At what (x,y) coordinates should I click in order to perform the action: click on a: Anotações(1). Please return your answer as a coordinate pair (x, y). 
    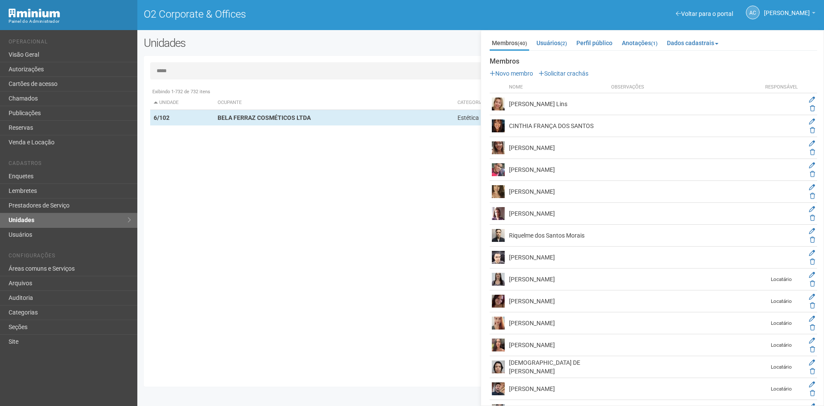
    Looking at the image, I should click on (640, 43).